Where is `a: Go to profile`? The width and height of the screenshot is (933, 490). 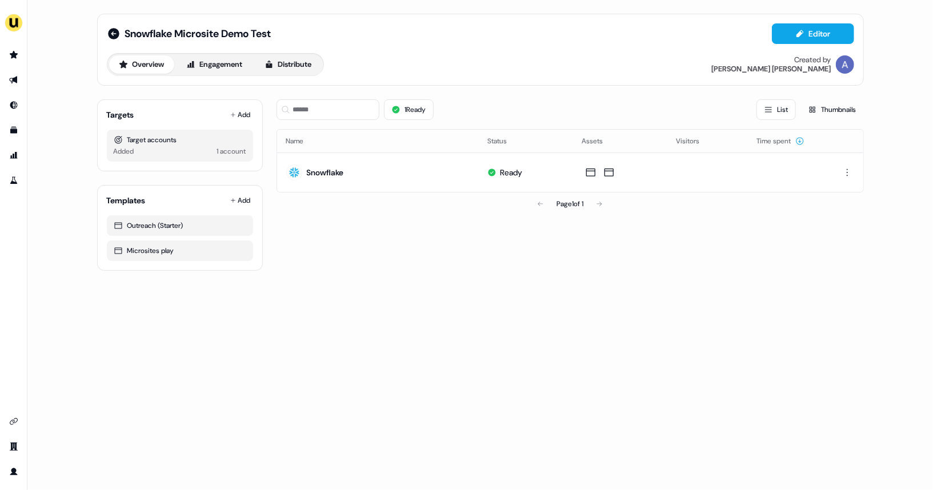
a: Go to profile is located at coordinates (14, 472).